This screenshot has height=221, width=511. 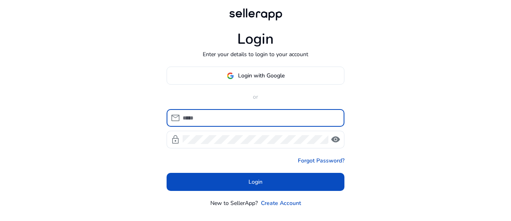 What do you see at coordinates (335, 140) in the screenshot?
I see `span: visibility` at bounding box center [335, 140].